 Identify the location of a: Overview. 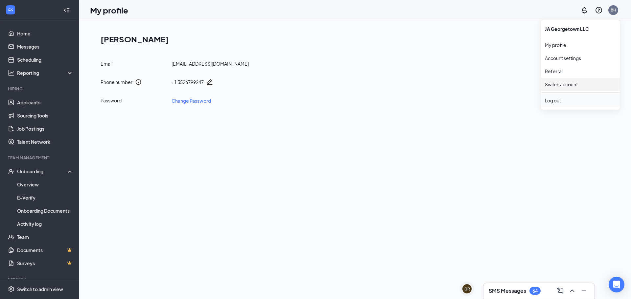
(45, 185).